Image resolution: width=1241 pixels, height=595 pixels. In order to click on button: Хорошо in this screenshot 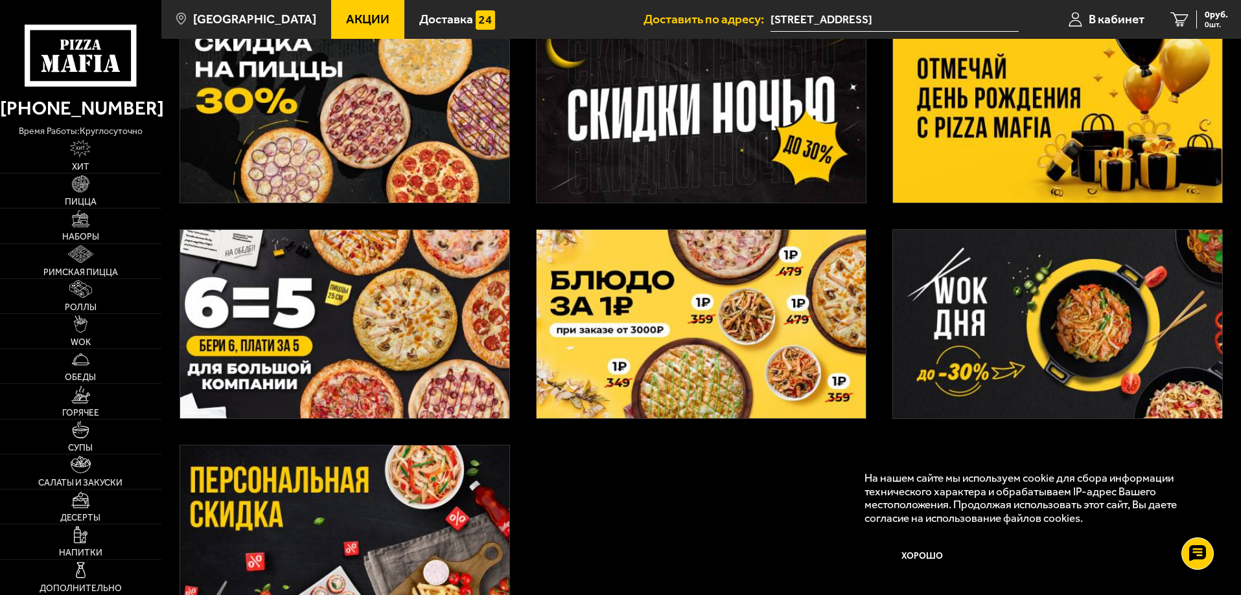, I will do `click(923, 557)`.